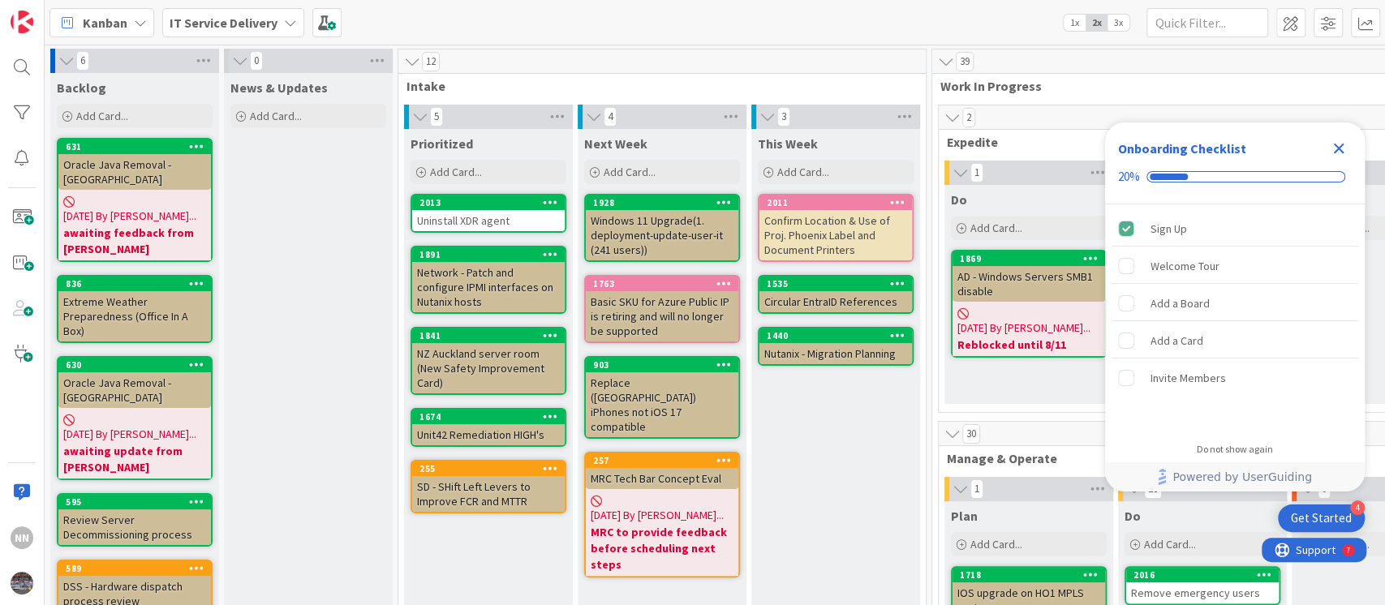  What do you see at coordinates (1235, 477) in the screenshot?
I see `div: Footer` at bounding box center [1235, 477].